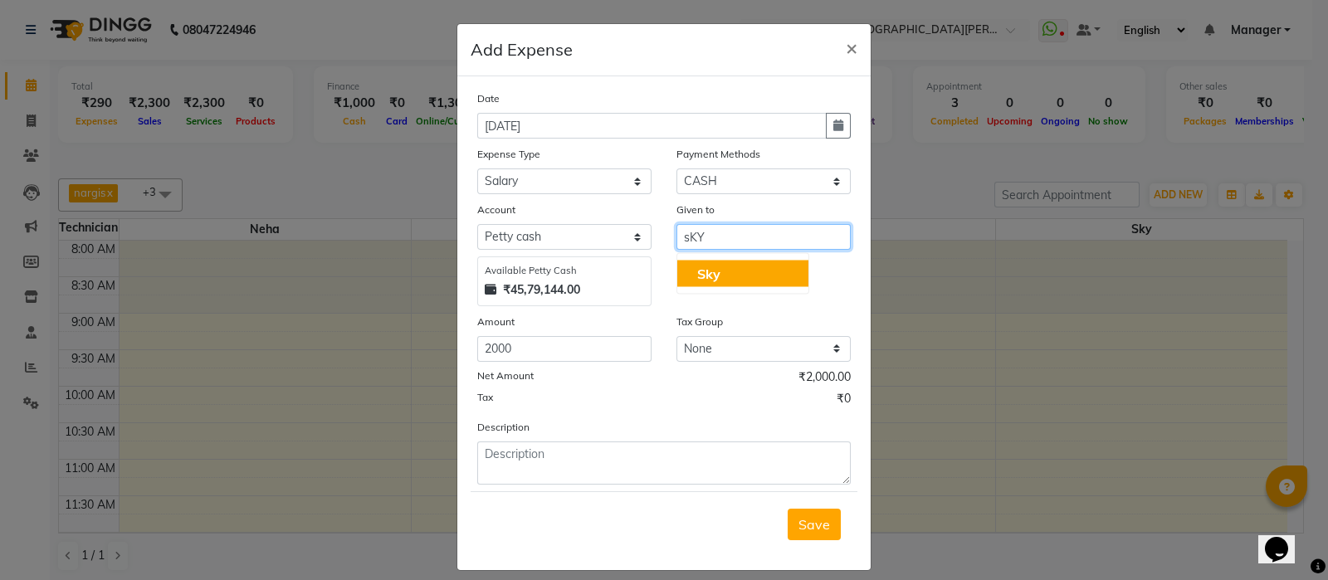 This screenshot has height=580, width=1328. What do you see at coordinates (718, 154) in the screenshot?
I see `label: Payment Methods` at bounding box center [718, 154].